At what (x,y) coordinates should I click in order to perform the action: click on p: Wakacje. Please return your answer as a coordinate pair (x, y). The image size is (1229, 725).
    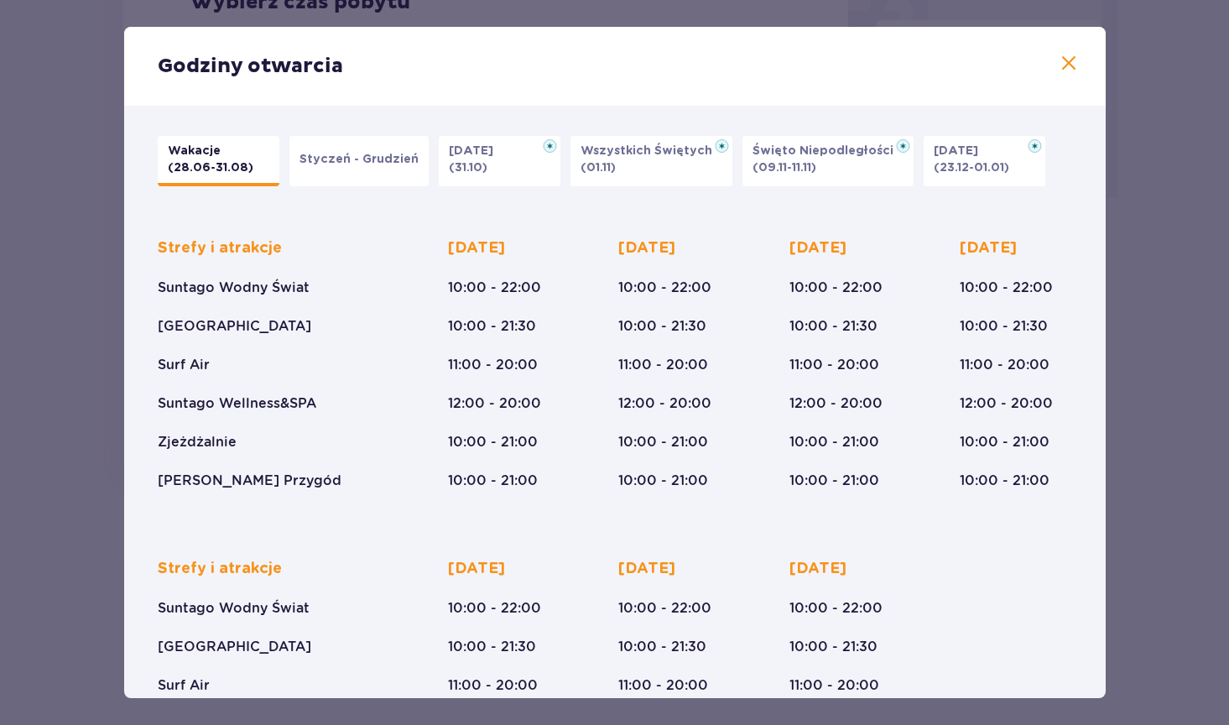
    Looking at the image, I should click on (194, 151).